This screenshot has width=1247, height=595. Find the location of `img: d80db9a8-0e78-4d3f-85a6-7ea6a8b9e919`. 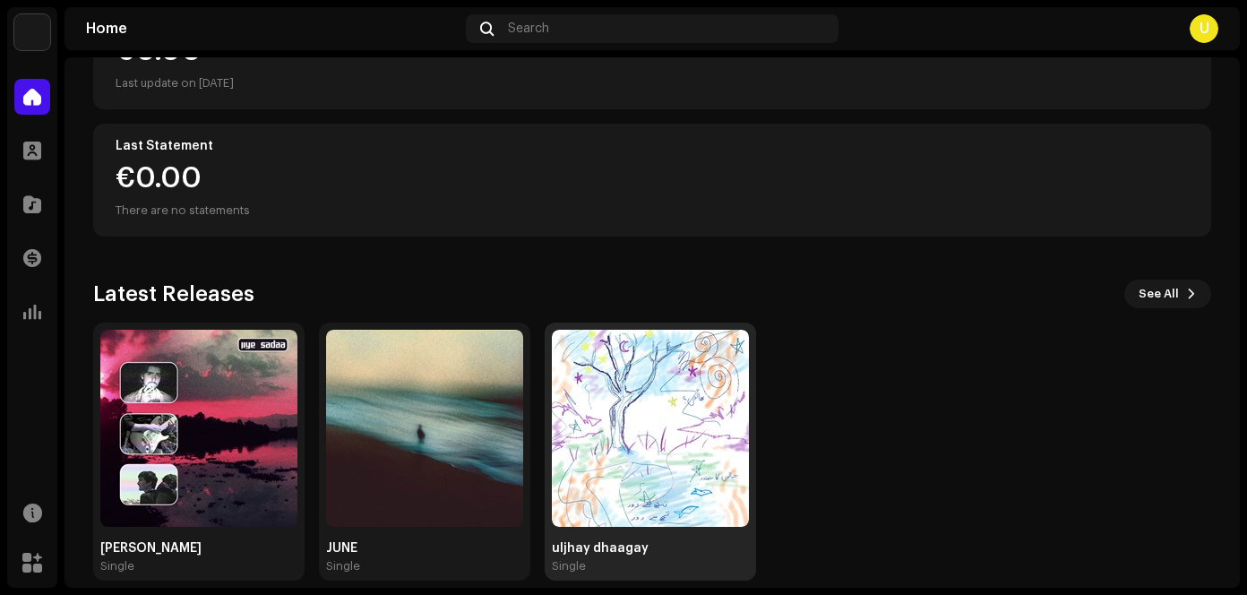

img: d80db9a8-0e78-4d3f-85a6-7ea6a8b9e919 is located at coordinates (650, 428).